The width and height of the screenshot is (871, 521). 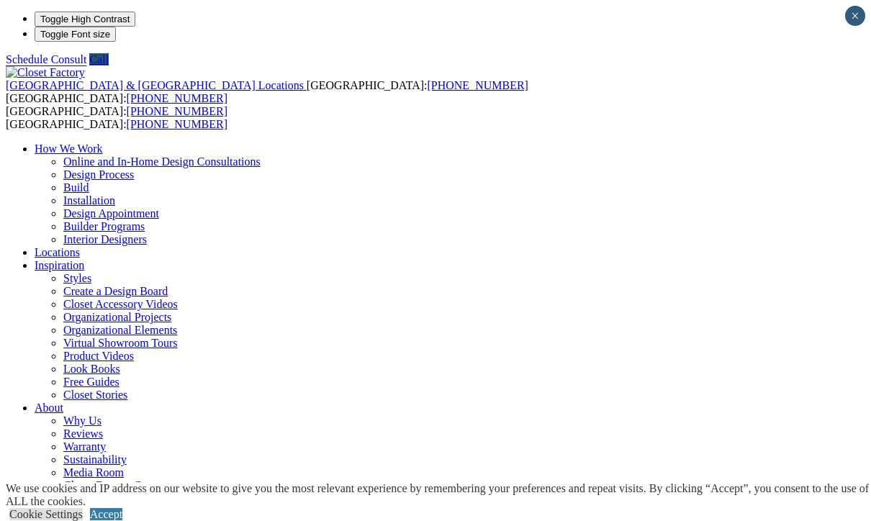 What do you see at coordinates (85, 19) in the screenshot?
I see `button: Toggle High Contrast` at bounding box center [85, 19].